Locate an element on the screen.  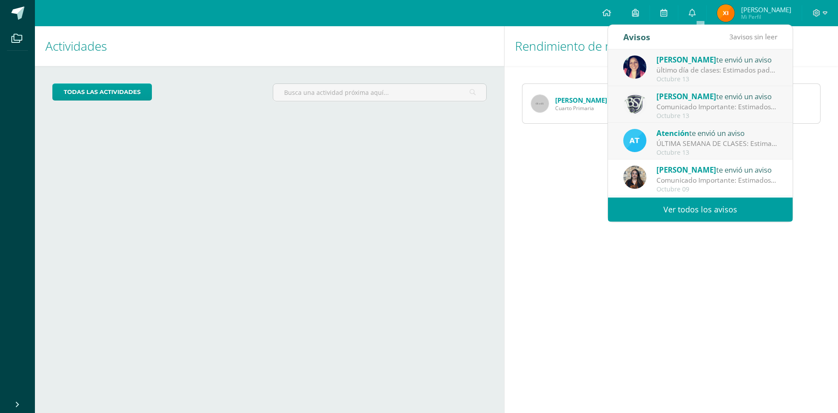
span: avisos sin leer is located at coordinates (754, 37).